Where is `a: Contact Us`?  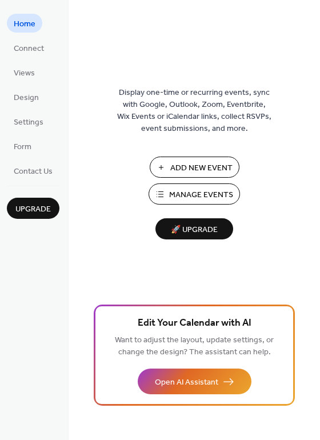
a: Contact Us is located at coordinates (33, 170).